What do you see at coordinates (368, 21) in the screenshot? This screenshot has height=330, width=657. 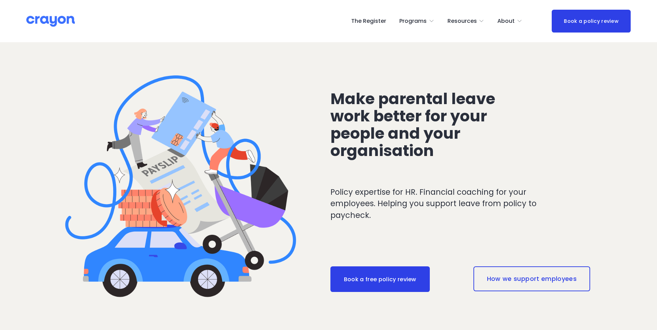 I see `a: The Register` at bounding box center [368, 21].